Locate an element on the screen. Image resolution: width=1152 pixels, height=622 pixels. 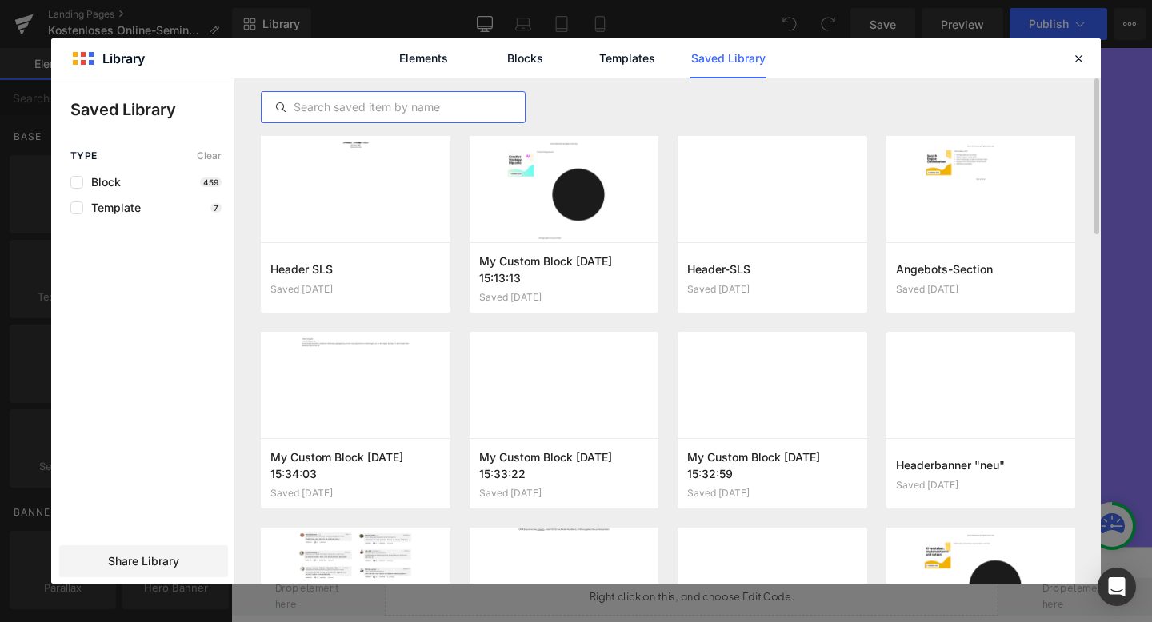
div: Open Intercom Messenger is located at coordinates (1117, 587).